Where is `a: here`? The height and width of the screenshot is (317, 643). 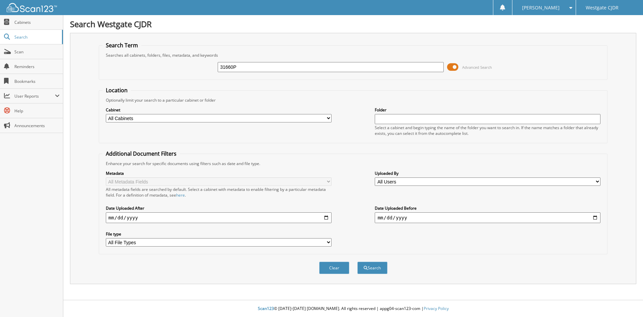
a: here is located at coordinates (181, 195).